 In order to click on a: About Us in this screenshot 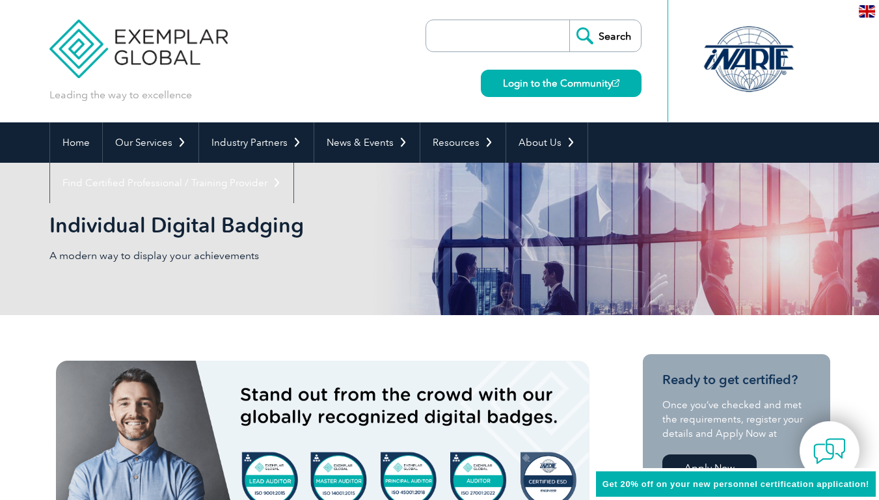, I will do `click(547, 143)`.